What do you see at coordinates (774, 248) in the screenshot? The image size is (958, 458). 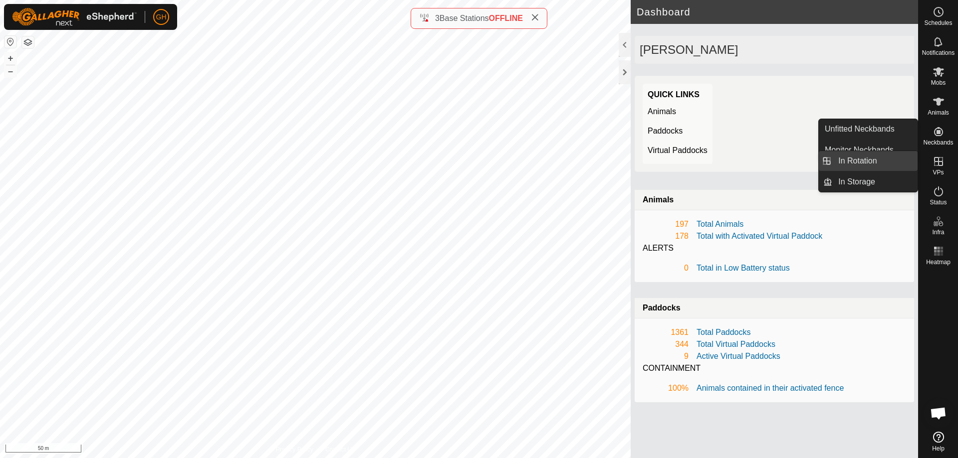 I see `div: ALERTS` at bounding box center [774, 248].